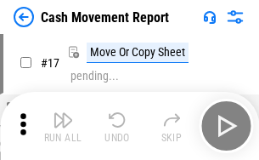 The width and height of the screenshot is (259, 160). I want to click on div: Cash Movement Report, so click(104, 17).